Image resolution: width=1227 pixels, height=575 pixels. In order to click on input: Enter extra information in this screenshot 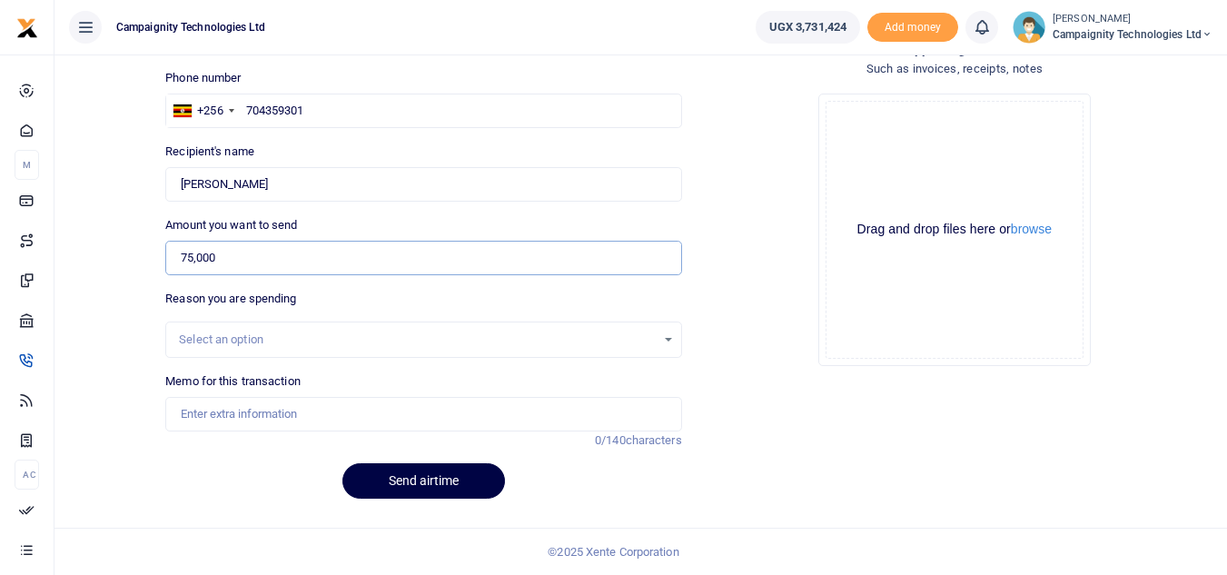, I will do `click(423, 414)`.